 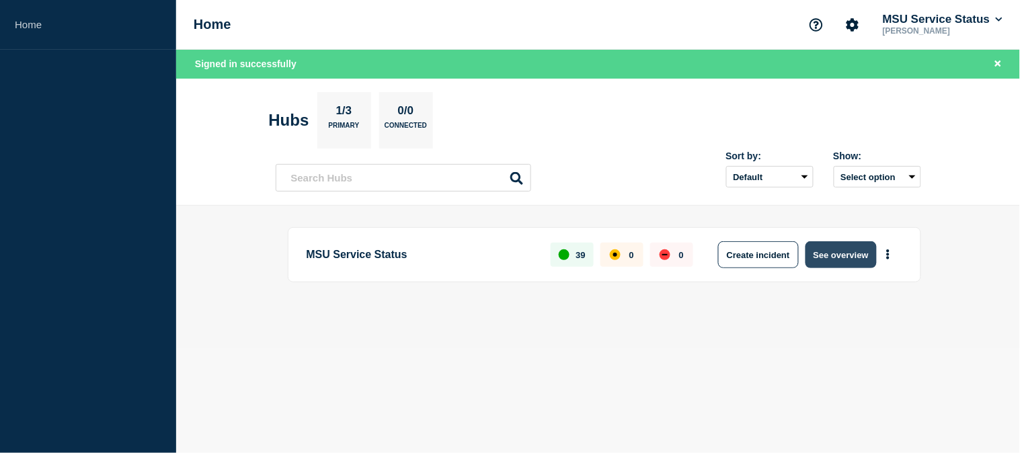 I want to click on select: Sort by, so click(x=770, y=177).